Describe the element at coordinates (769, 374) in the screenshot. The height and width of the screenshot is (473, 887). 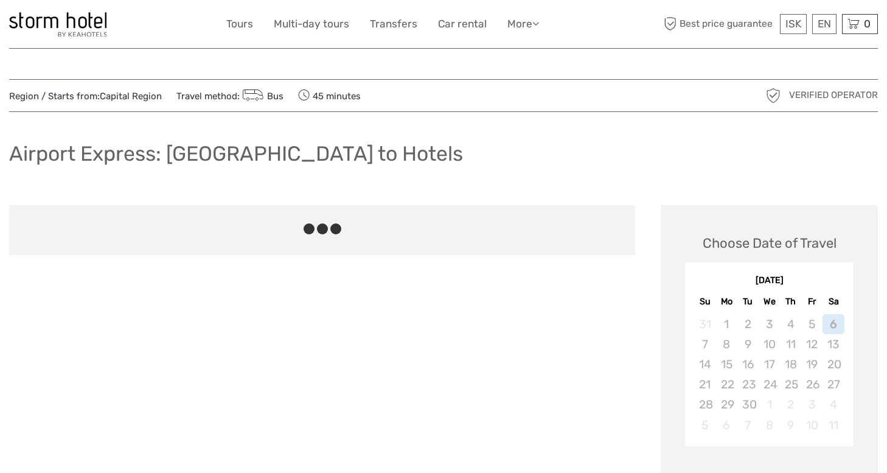
I see `div: month 2025-09` at that location.